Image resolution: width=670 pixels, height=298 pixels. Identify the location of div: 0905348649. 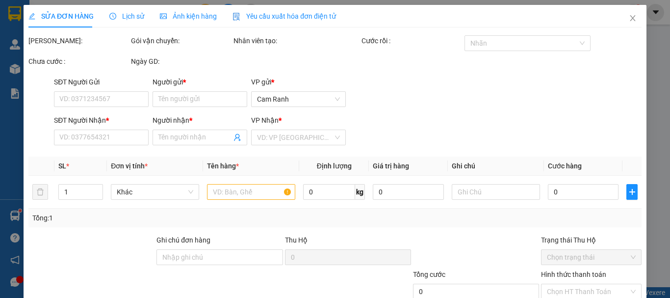
(43, 39).